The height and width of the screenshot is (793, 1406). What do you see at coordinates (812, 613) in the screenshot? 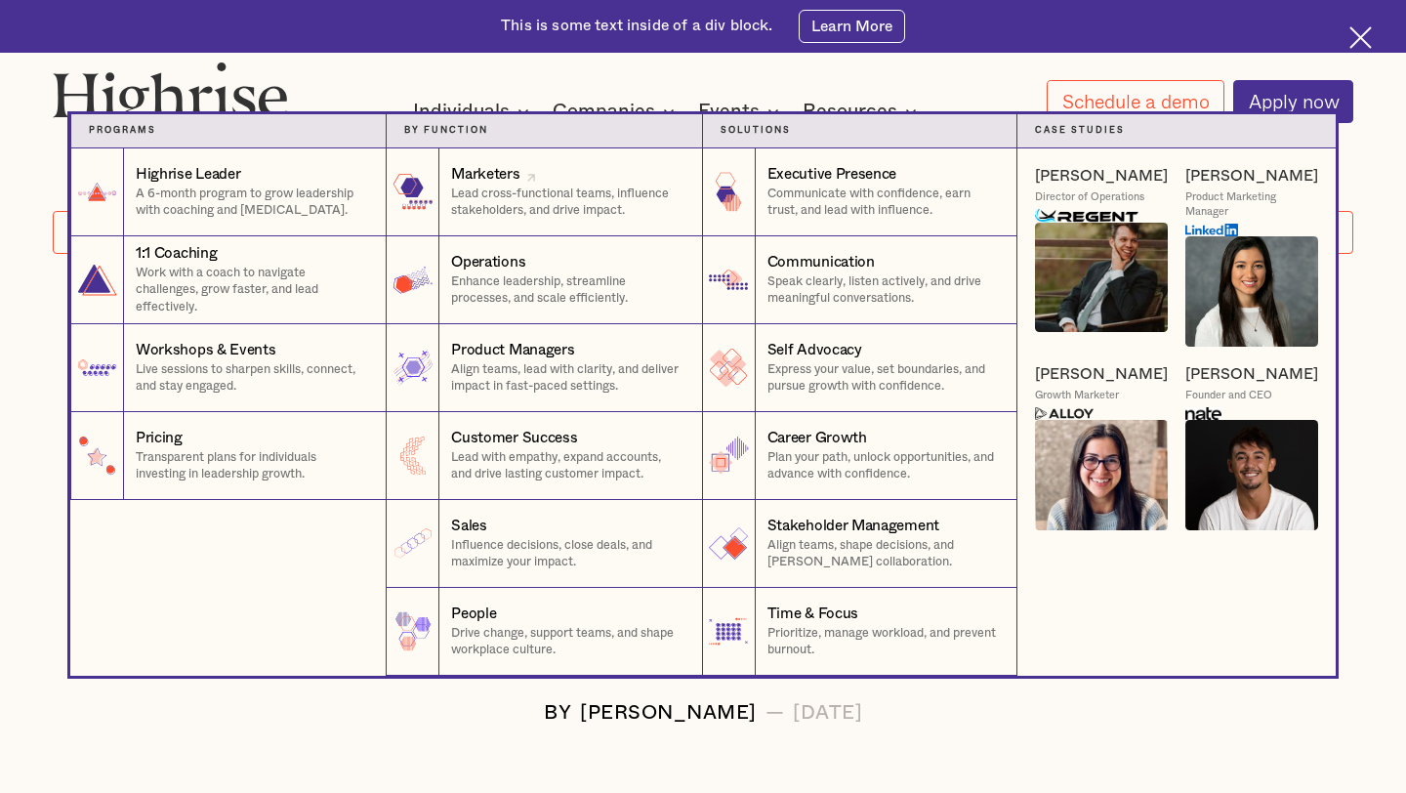
I see `div: Time & Focus` at bounding box center [812, 613].